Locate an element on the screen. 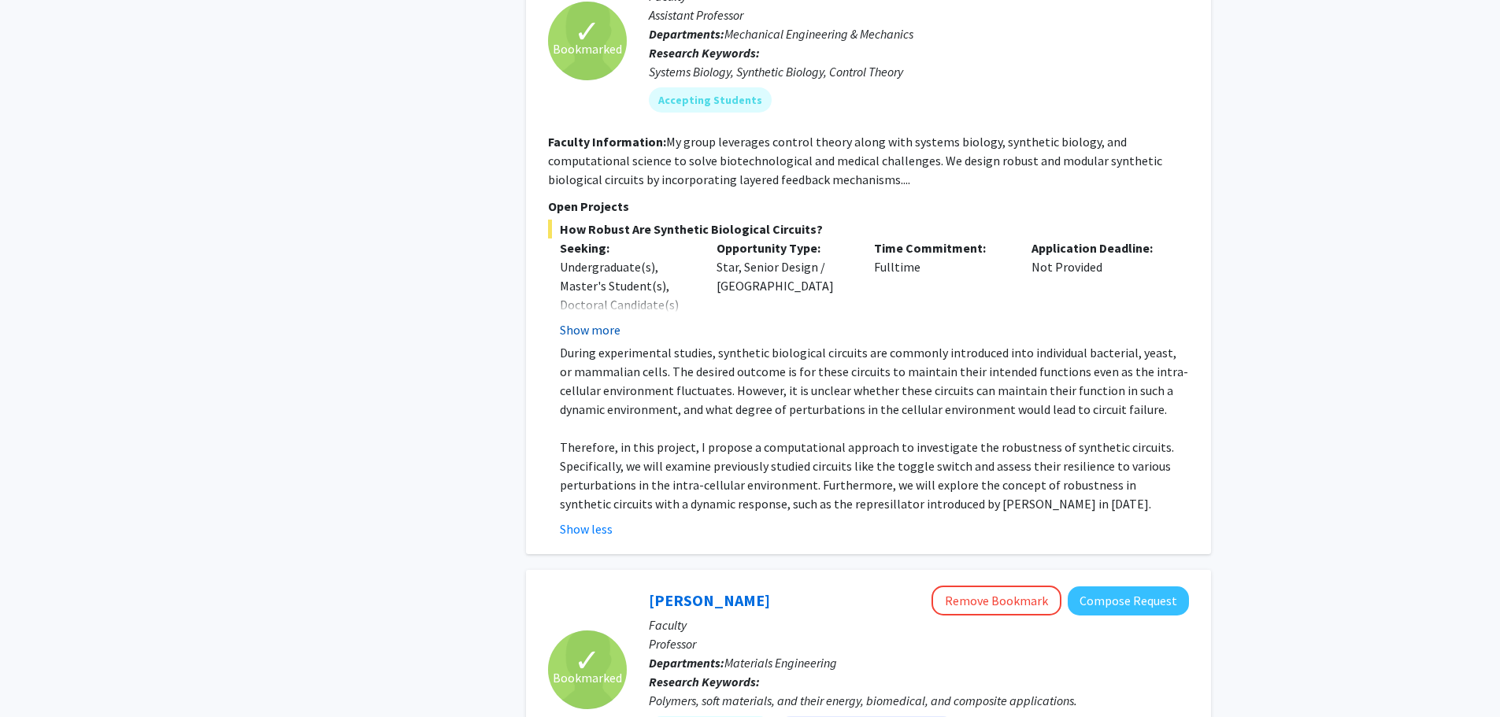  p: Open Projects is located at coordinates (869, 206).